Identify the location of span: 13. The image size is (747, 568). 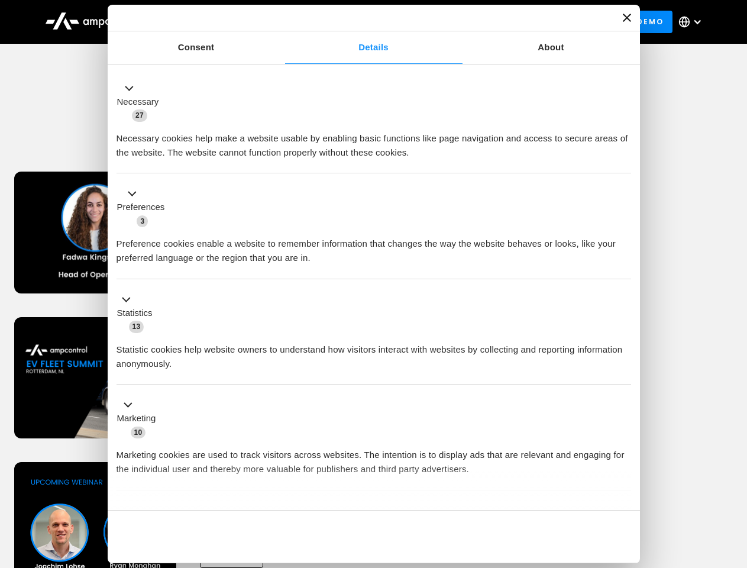
(137, 326).